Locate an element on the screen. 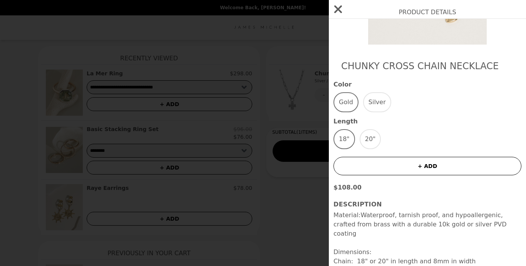  button: + ADD is located at coordinates (427, 166).